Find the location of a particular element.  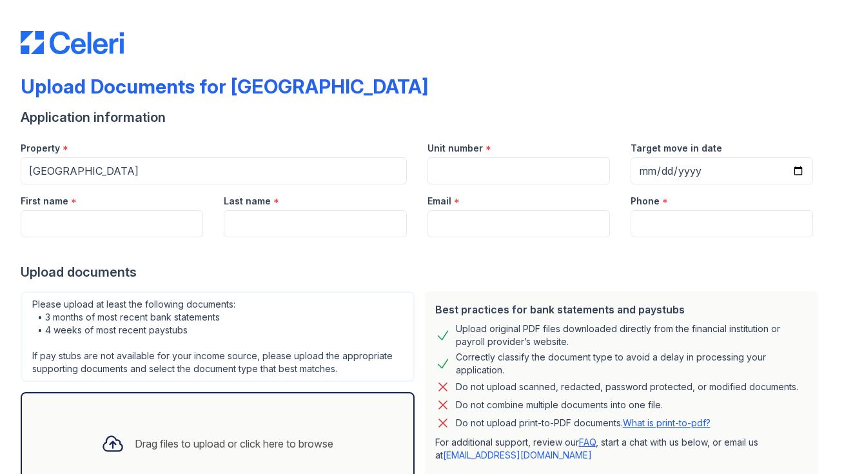

div: Upload documents is located at coordinates (422, 272).